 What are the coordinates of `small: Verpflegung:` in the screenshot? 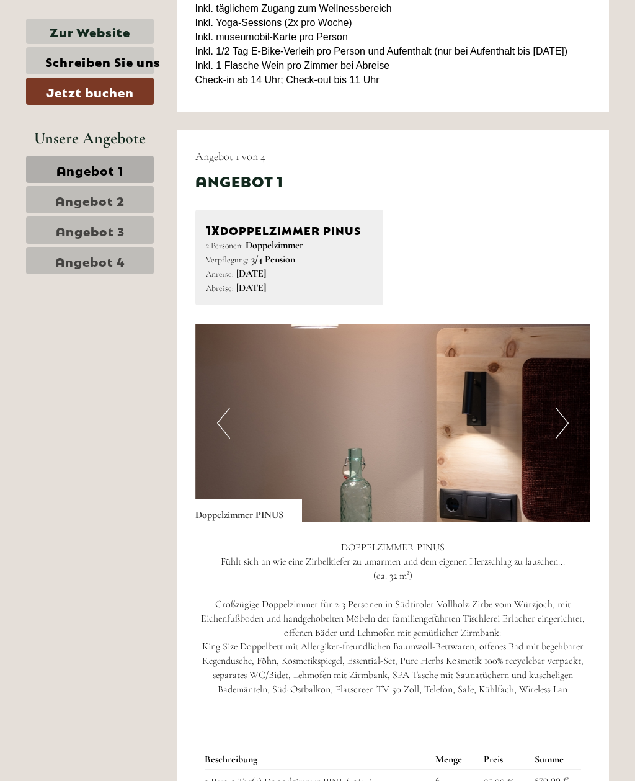 It's located at (227, 259).